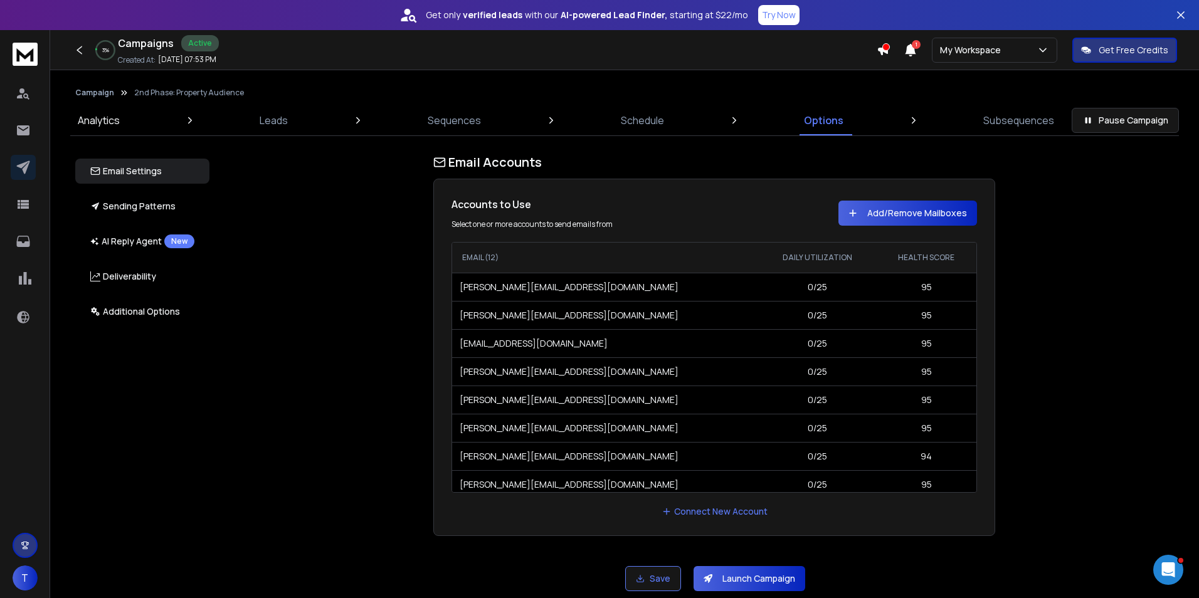 The width and height of the screenshot is (1199, 598). What do you see at coordinates (273, 120) in the screenshot?
I see `p: Leads` at bounding box center [273, 120].